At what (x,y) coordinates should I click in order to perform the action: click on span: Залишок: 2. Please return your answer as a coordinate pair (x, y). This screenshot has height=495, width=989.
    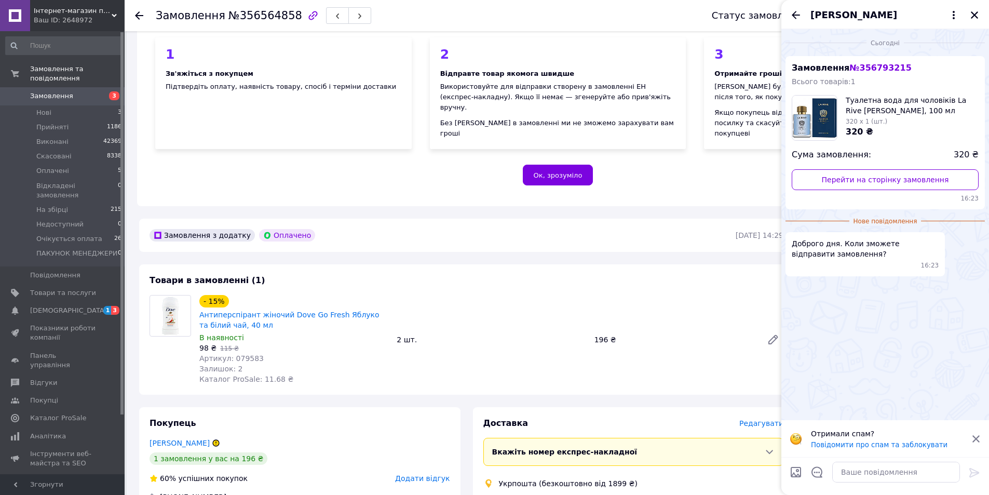
    Looking at the image, I should click on (221, 369).